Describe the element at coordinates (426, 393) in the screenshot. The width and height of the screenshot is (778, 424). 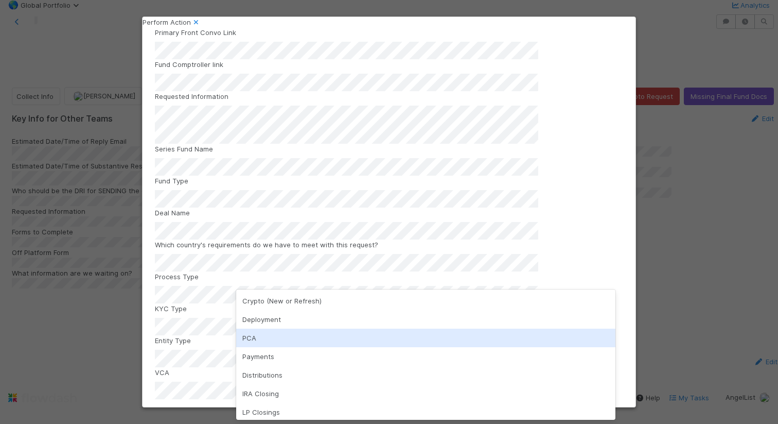
I see `div: IRA Closing` at that location.